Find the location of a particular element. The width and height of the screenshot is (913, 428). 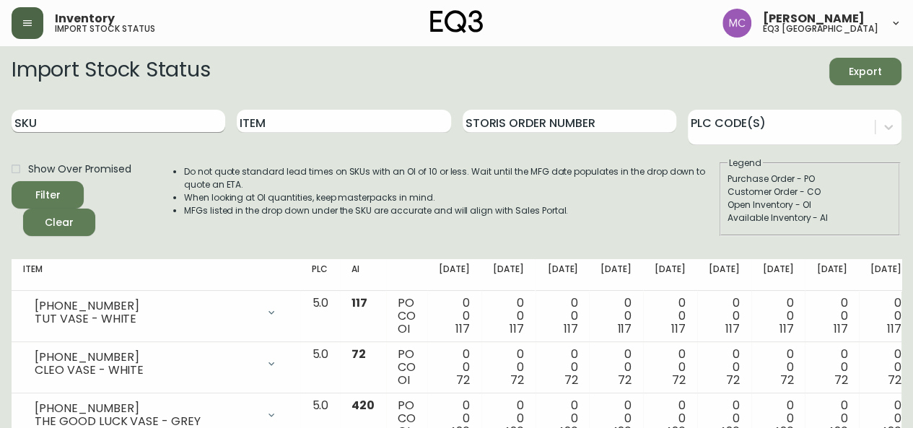

img: 6dbdb61c5655a9a555815750a11666cc is located at coordinates (737, 23).